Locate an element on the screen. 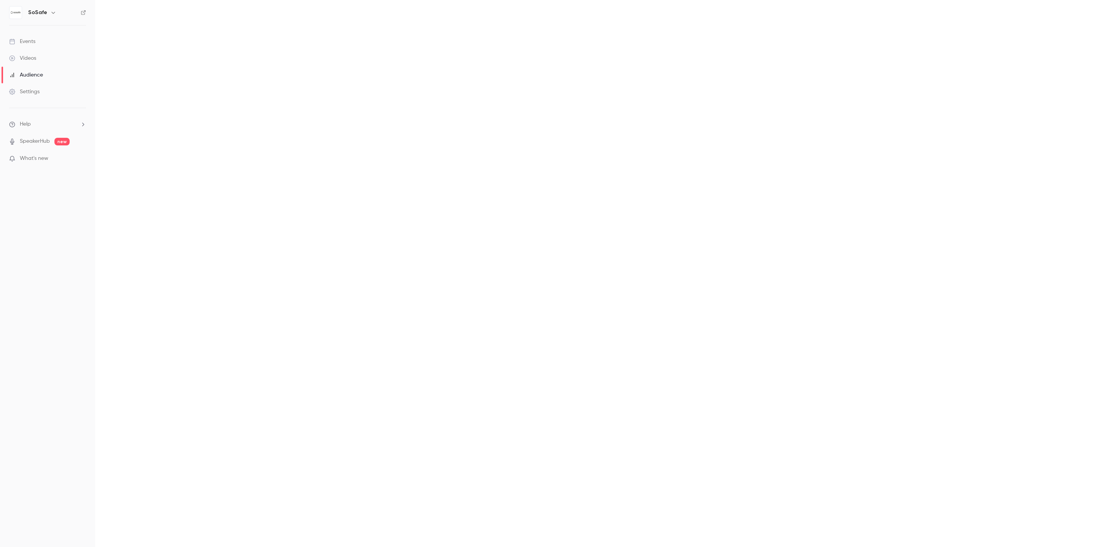  div: Videos is located at coordinates (22, 58).